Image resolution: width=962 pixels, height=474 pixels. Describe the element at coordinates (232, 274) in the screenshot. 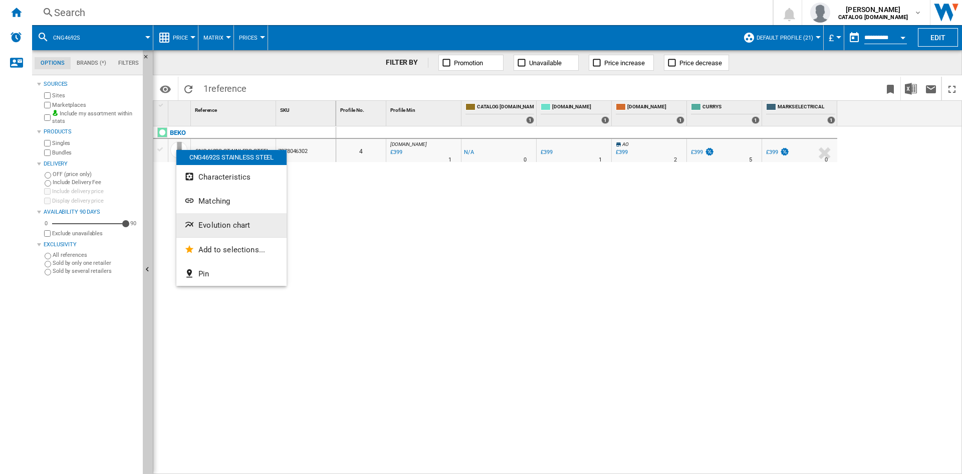

I see `button: Pin...` at that location.